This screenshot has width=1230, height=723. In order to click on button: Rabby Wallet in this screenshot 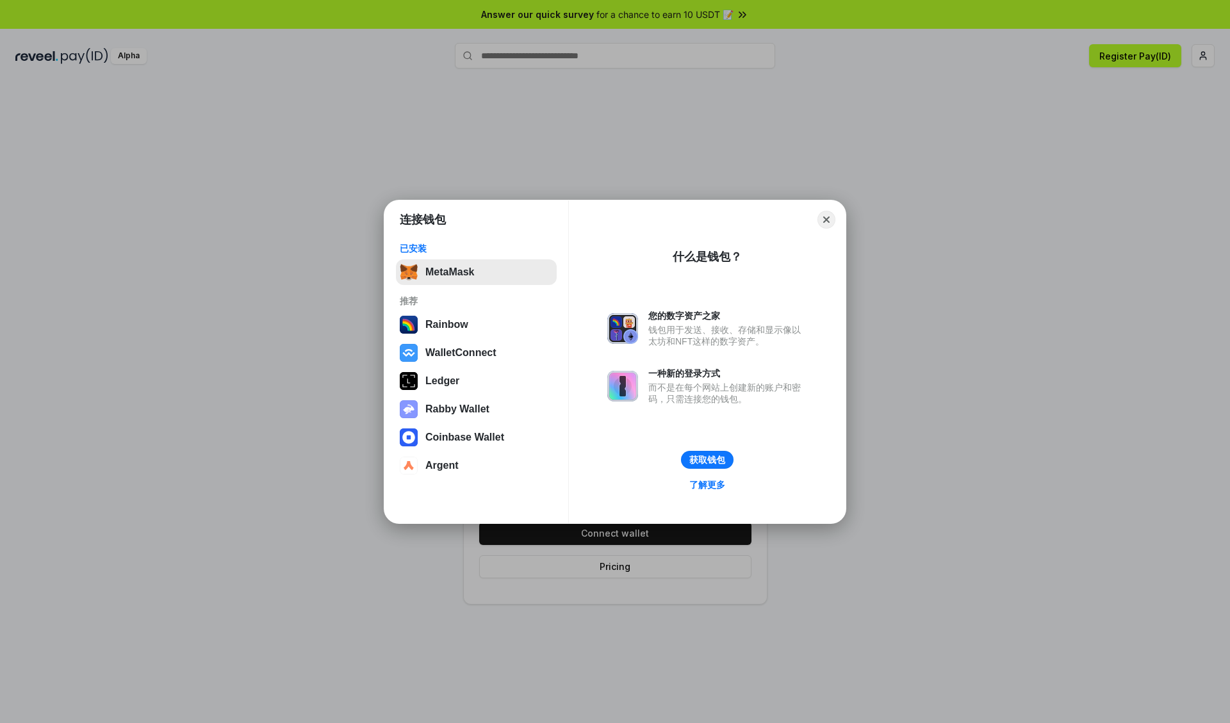, I will do `click(476, 409)`.